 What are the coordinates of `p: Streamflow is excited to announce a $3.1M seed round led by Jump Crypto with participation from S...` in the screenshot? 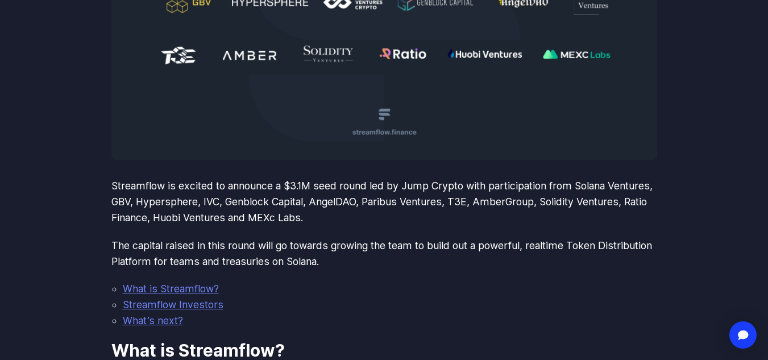 It's located at (384, 202).